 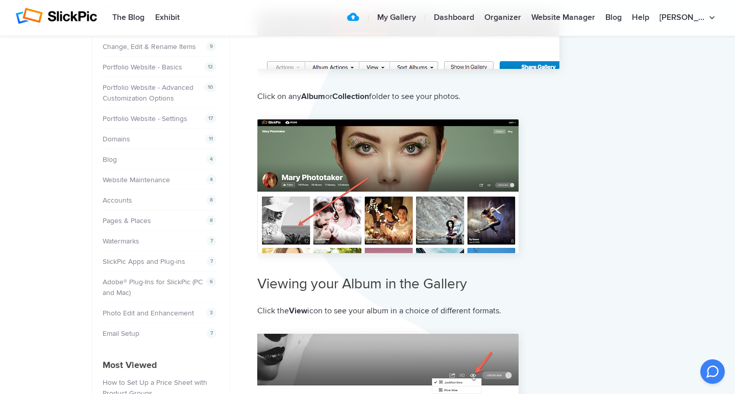 What do you see at coordinates (148, 93) in the screenshot?
I see `a: Portfolio Website - Advanced Customization Options` at bounding box center [148, 93].